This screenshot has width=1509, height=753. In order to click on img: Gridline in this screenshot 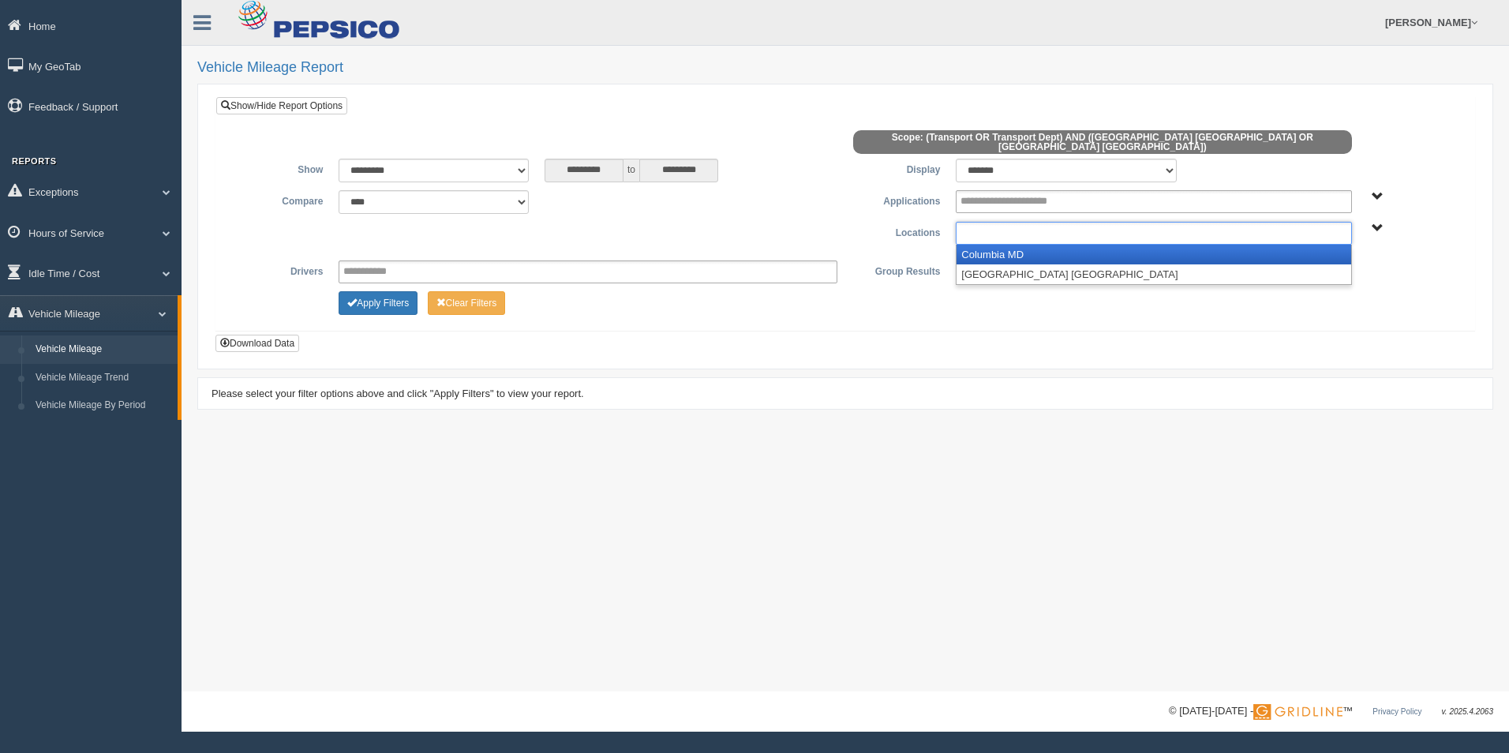, I will do `click(1298, 712)`.